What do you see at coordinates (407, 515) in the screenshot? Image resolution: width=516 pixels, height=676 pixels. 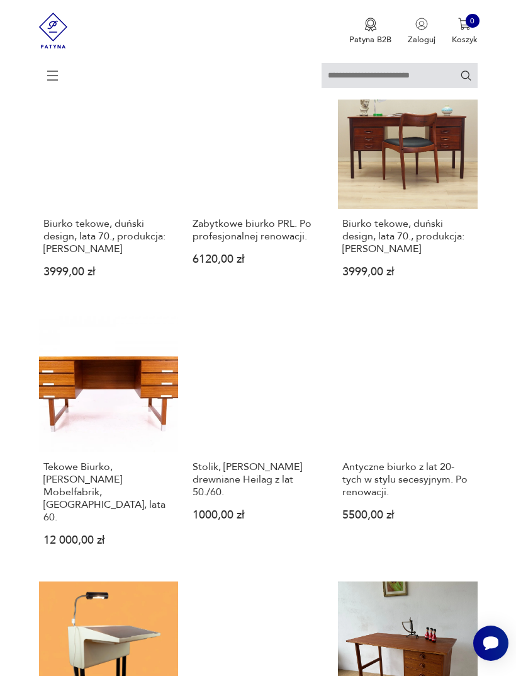 I see `p: 5500,00 zł` at bounding box center [407, 515].